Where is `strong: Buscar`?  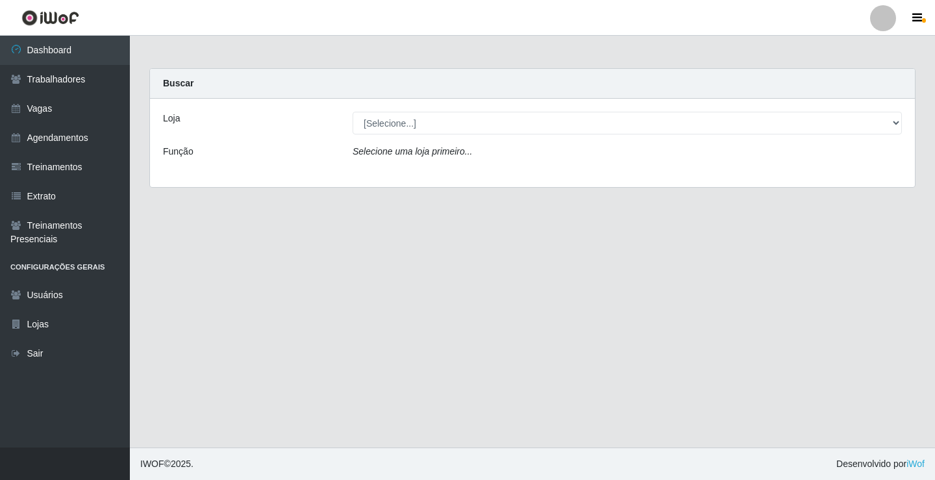 strong: Buscar is located at coordinates (178, 83).